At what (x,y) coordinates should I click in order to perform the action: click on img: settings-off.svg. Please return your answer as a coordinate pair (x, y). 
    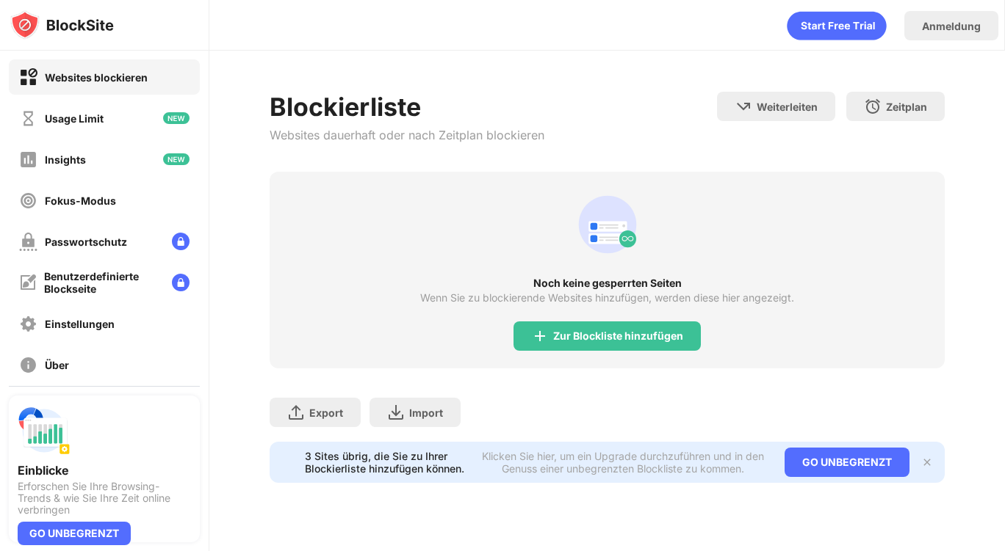
    Looking at the image, I should click on (28, 324).